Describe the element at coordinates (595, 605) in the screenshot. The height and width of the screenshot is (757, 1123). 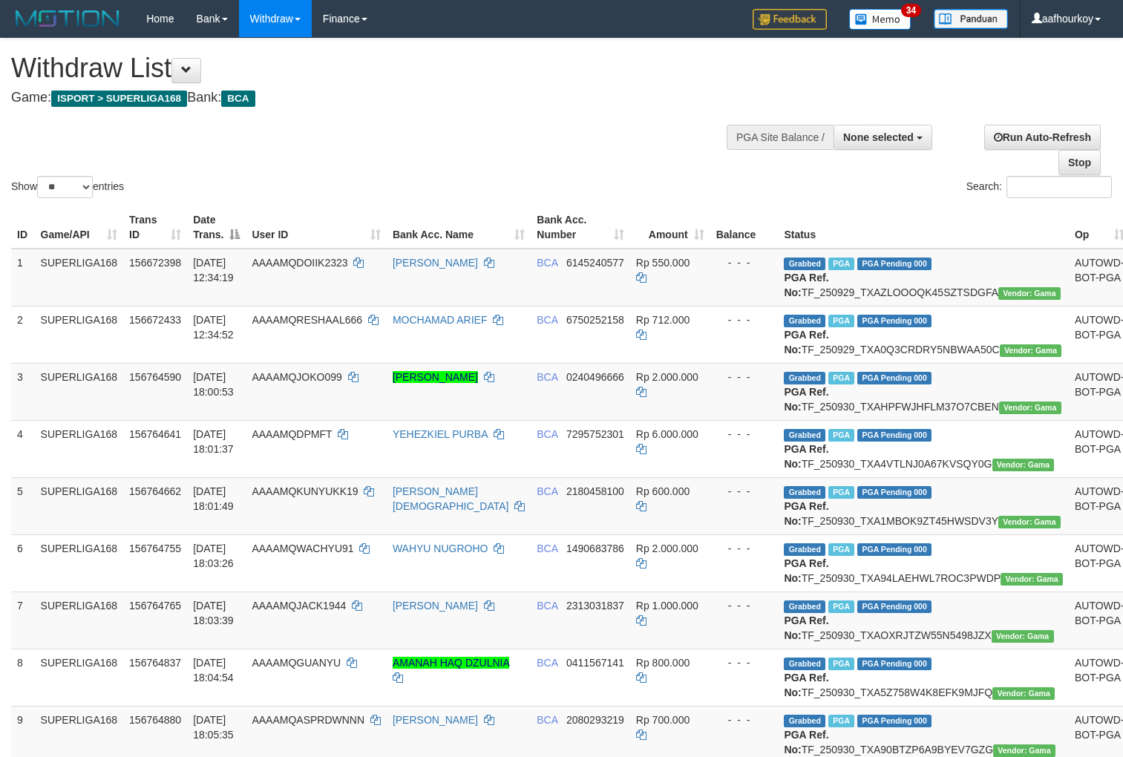
I see `span: Copy 2313031837 to clipboard` at that location.